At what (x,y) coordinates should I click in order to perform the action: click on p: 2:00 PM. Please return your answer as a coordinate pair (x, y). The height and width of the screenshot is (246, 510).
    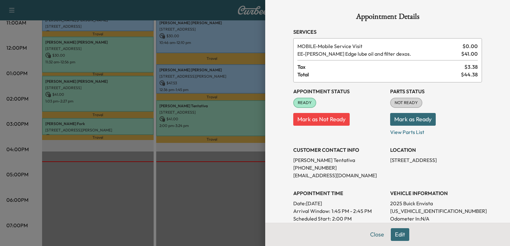
    Looking at the image, I should click on (341, 219).